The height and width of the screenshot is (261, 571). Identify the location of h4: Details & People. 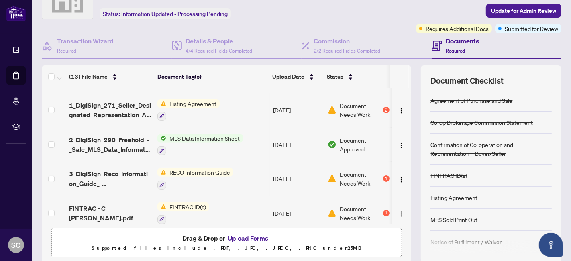
(219, 41).